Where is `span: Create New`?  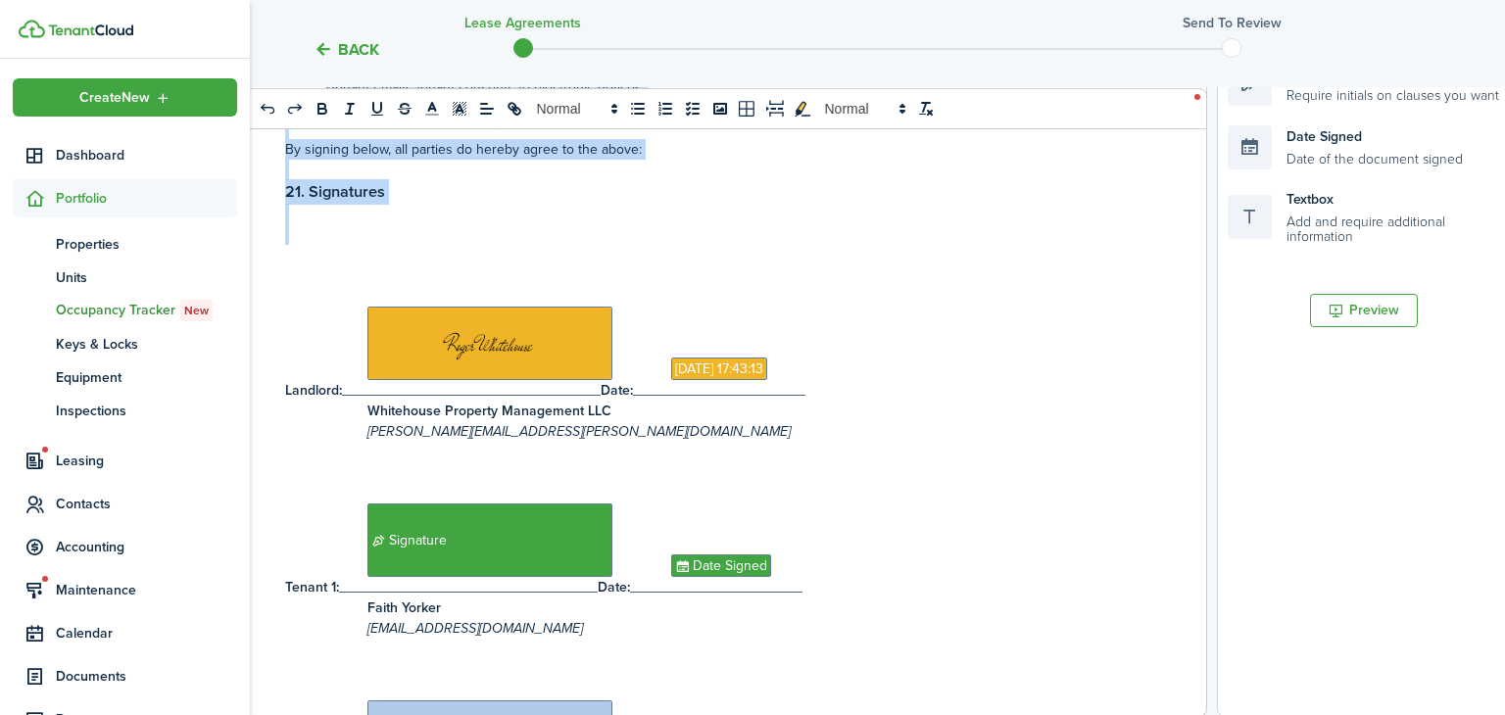 span: Create New is located at coordinates (115, 98).